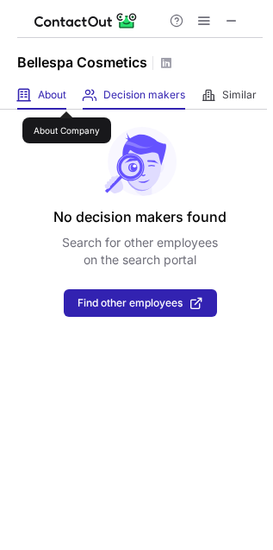 This screenshot has width=273, height=550. I want to click on p: Search for other employees on the search portal, so click(140, 251).